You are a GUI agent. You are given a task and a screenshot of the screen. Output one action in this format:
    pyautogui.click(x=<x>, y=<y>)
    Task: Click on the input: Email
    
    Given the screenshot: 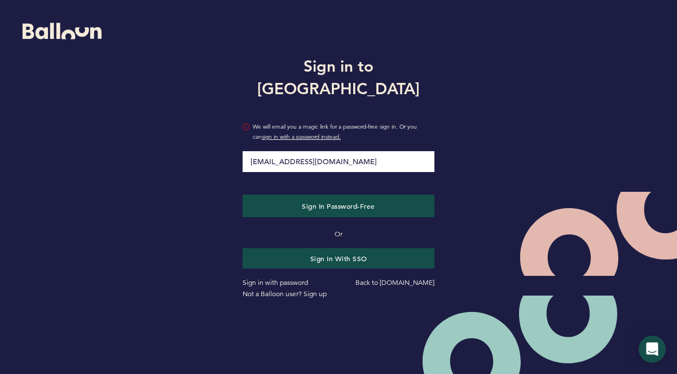 What is the action you would take?
    pyautogui.click(x=338, y=161)
    